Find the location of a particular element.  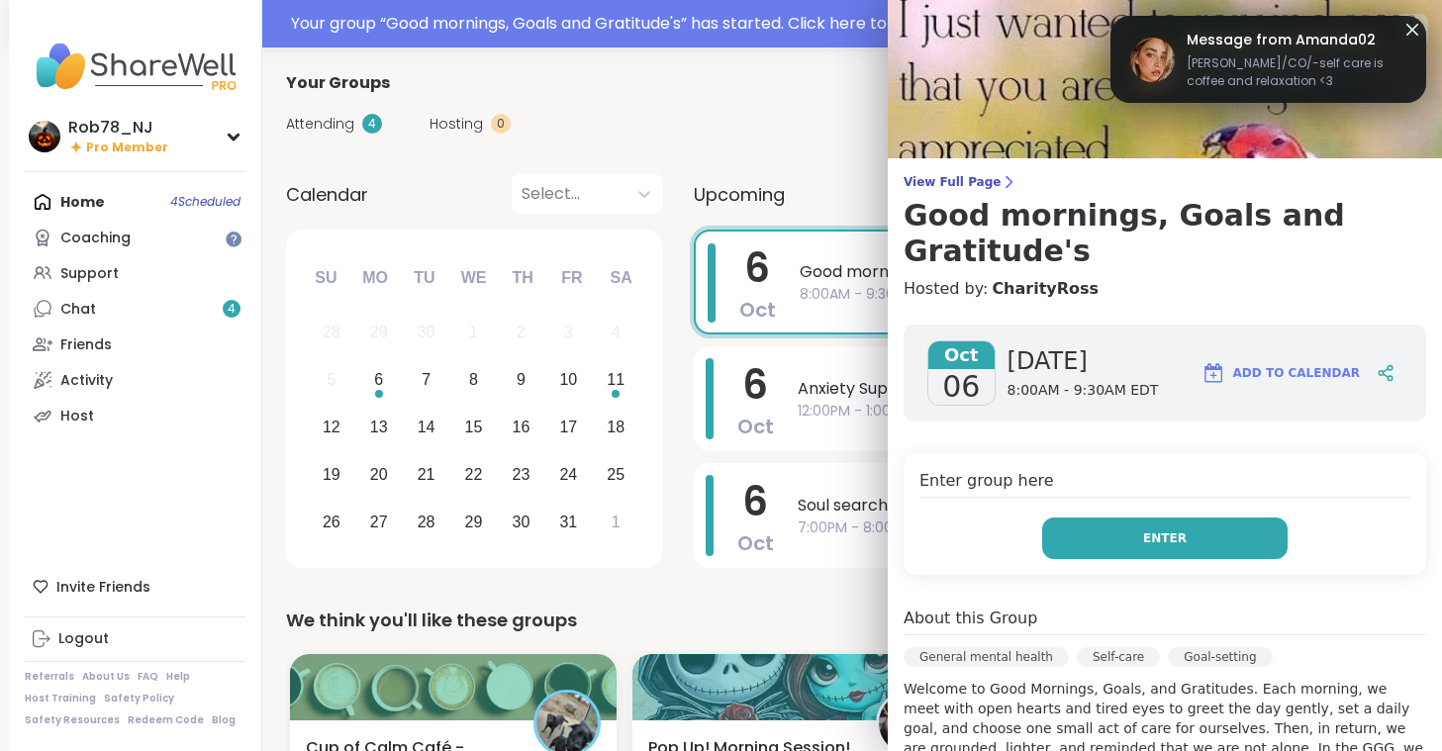

h4: Hosted by: is located at coordinates (1165, 289).